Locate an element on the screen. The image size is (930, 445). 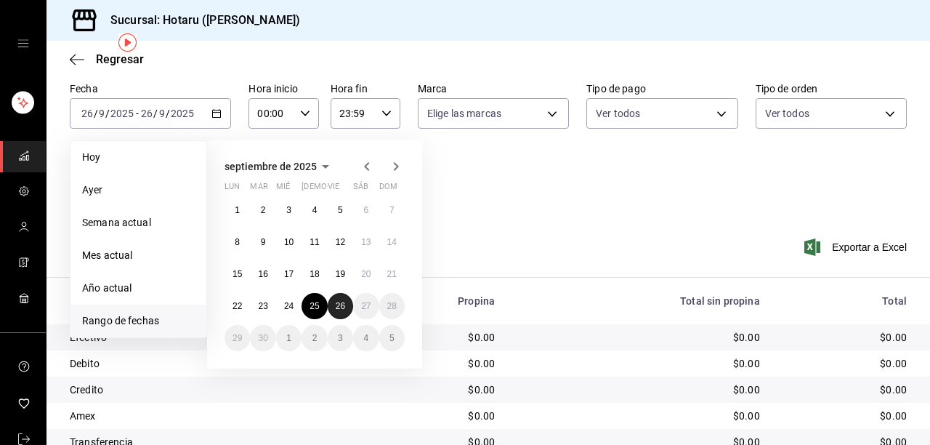
label: Hora fin is located at coordinates (365, 89).